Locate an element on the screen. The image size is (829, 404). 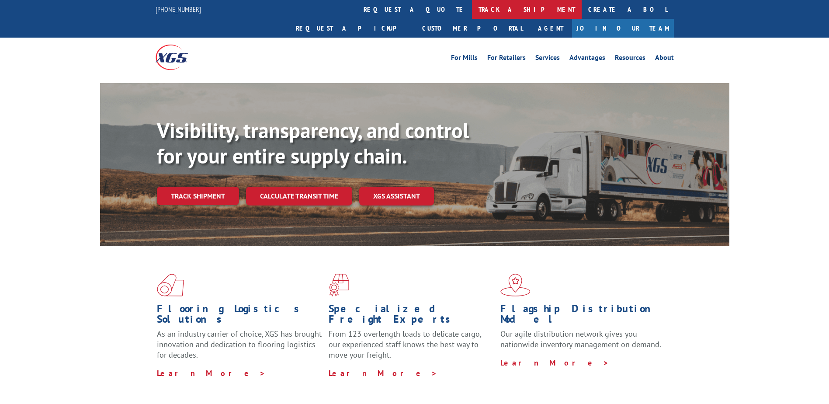
h1: Flagship Distribution Model is located at coordinates (583, 316).